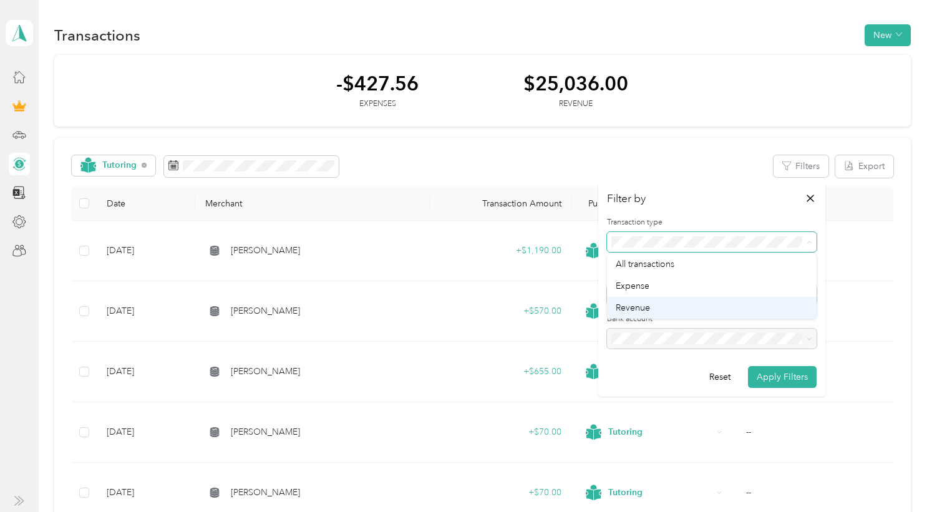 This screenshot has width=932, height=512. What do you see at coordinates (626, 198) in the screenshot?
I see `h2: Filter by` at bounding box center [626, 198].